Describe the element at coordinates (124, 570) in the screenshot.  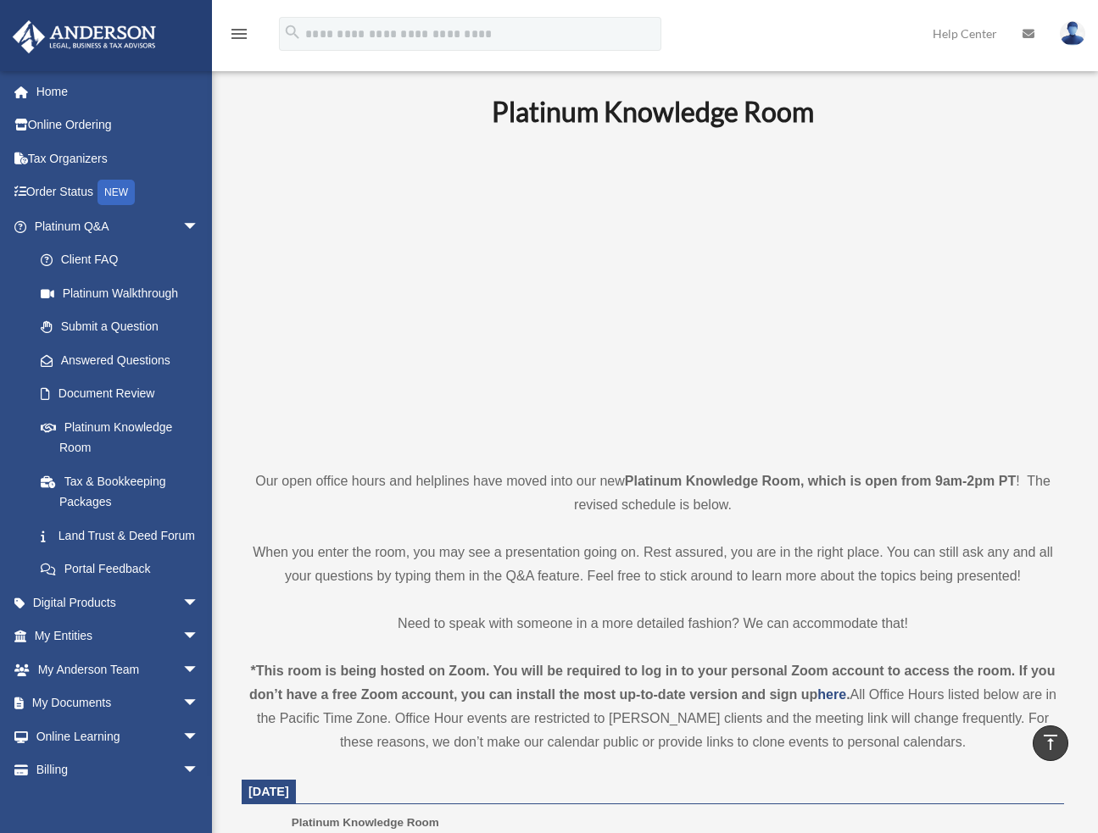
I see `a: Portal Feedback` at that location.